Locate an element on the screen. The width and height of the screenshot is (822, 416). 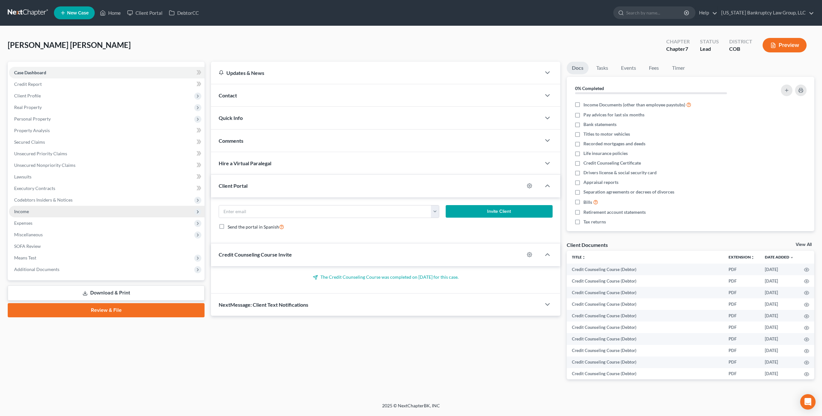
a: Unsecured Priority Claims is located at coordinates (107, 154).